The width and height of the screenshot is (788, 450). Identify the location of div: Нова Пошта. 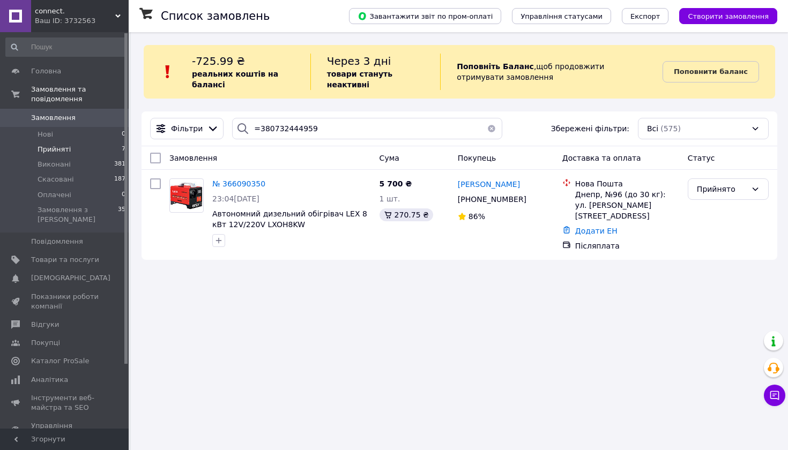
(627, 184).